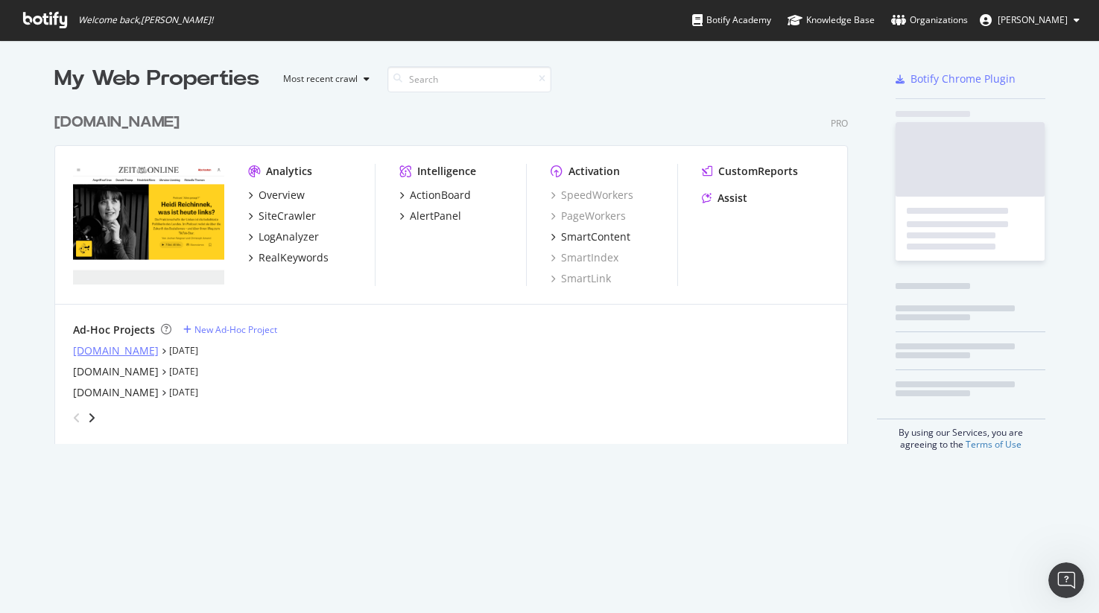 The height and width of the screenshot is (613, 1099). What do you see at coordinates (276, 195) in the screenshot?
I see `a: Overview` at bounding box center [276, 195].